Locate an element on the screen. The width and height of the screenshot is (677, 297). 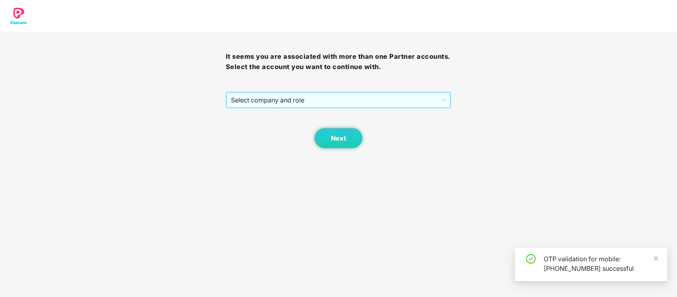
h3: It seems you are associated with more than one Partner accounts. Select the account you want to c... is located at coordinates (338, 61).